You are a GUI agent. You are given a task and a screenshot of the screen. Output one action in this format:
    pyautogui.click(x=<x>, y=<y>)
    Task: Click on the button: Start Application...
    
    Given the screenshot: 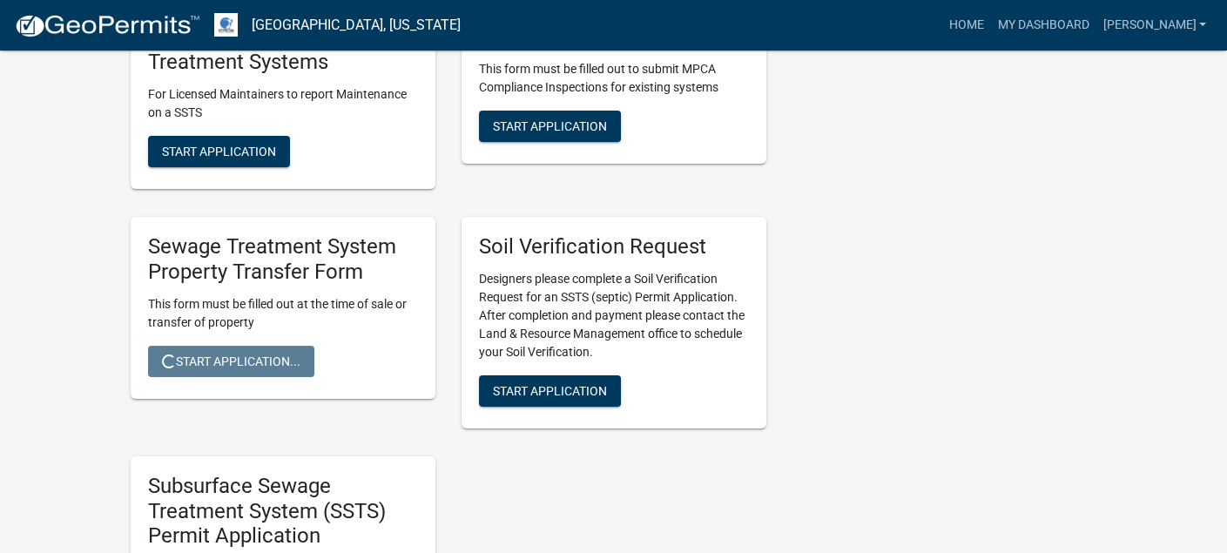 What is the action you would take?
    pyautogui.click(x=231, y=361)
    